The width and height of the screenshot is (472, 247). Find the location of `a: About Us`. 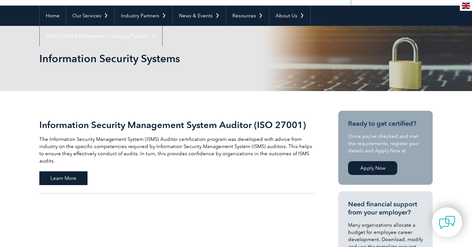

a: About Us is located at coordinates (290, 16).